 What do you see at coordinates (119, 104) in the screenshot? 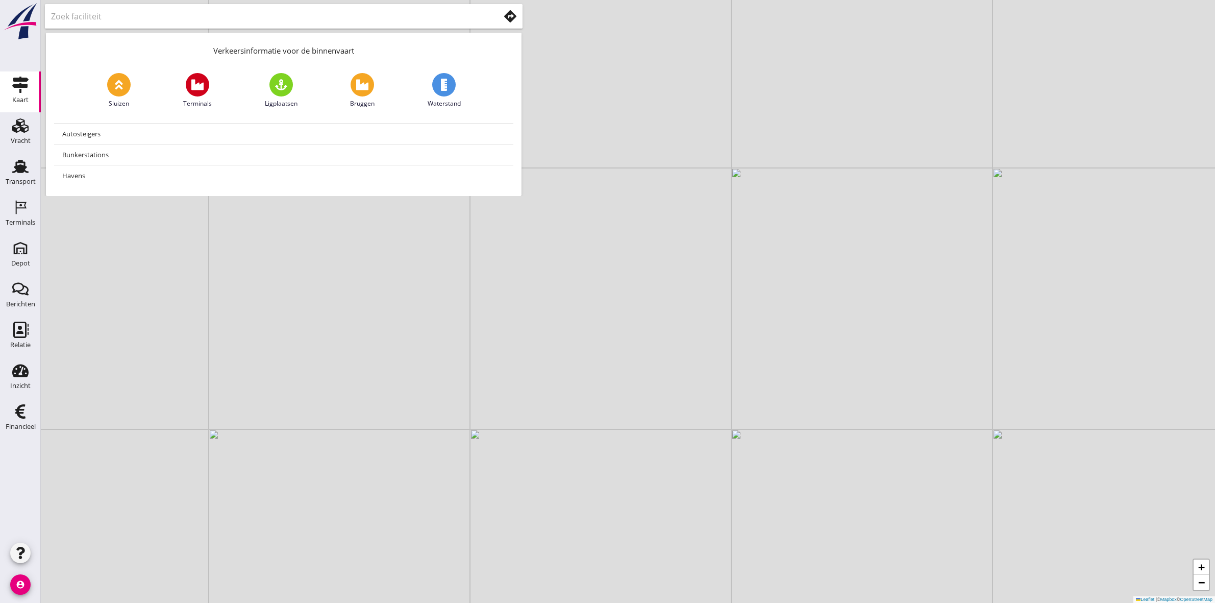
I see `span: Sluizen` at bounding box center [119, 104].